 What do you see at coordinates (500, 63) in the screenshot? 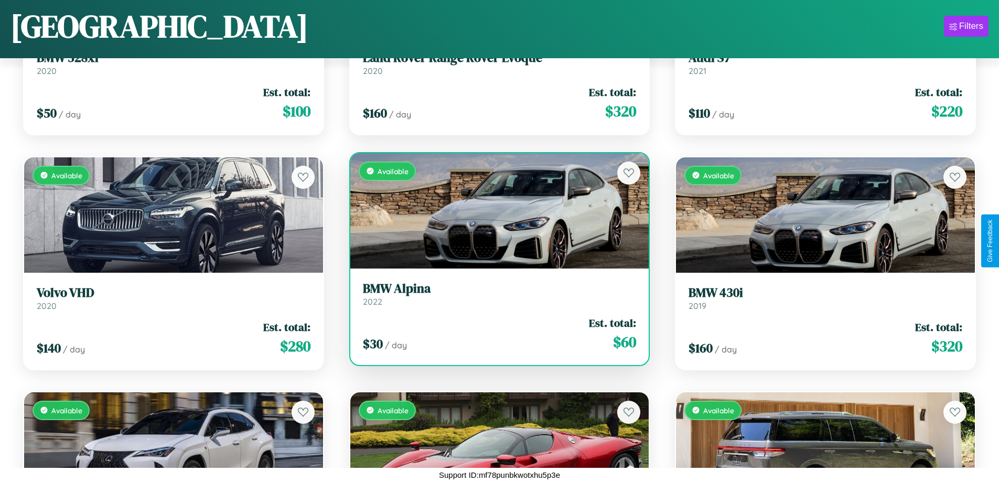
I see `a: Land Rover Range Rover Evoque2020` at bounding box center [500, 63].